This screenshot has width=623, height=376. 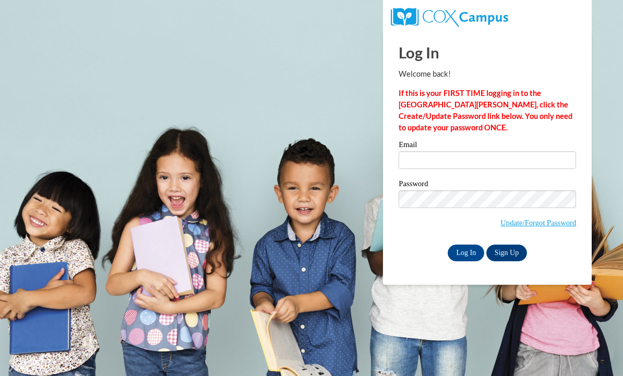 I want to click on a: Sign Up, so click(x=506, y=253).